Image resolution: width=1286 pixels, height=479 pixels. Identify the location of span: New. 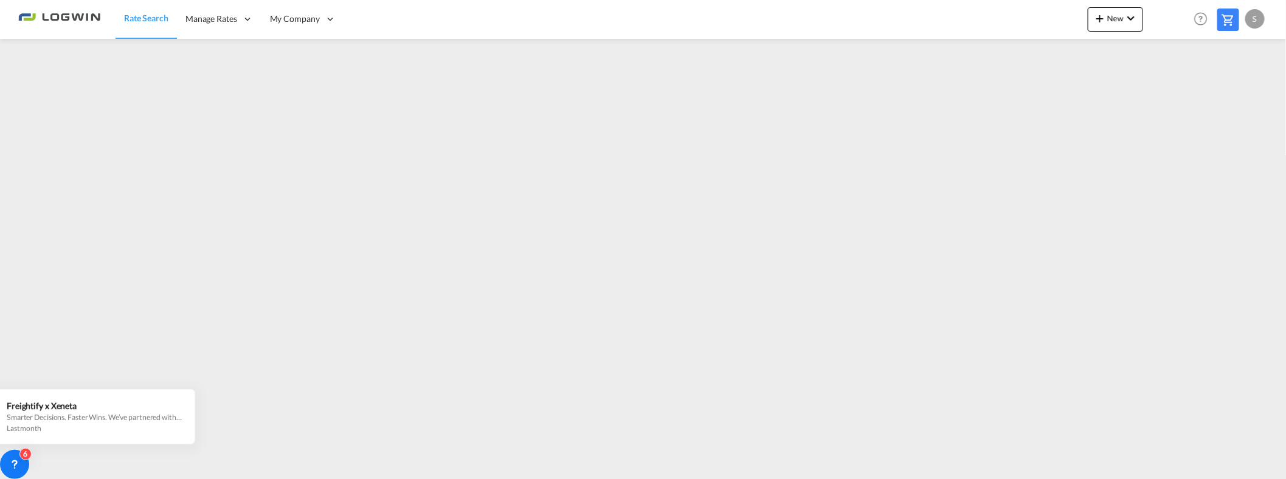
(1115, 18).